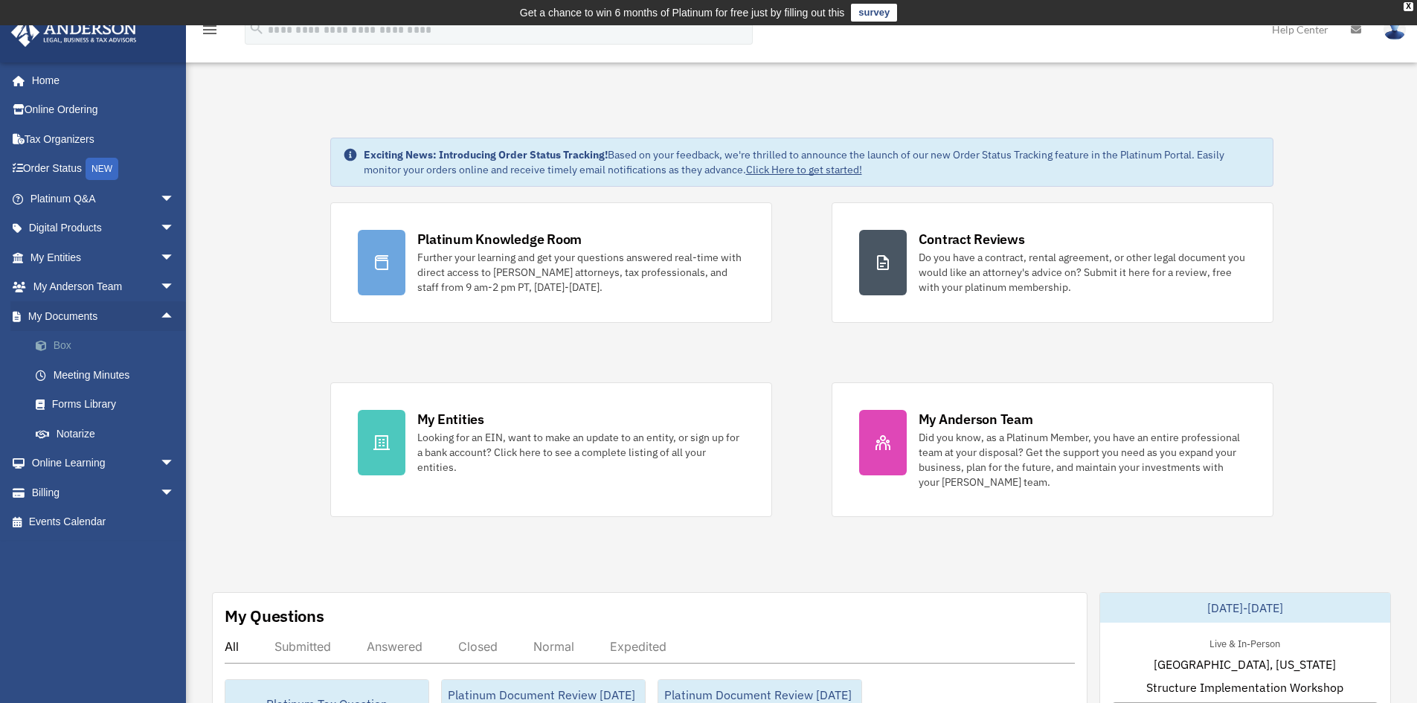 The width and height of the screenshot is (1417, 703). I want to click on a: My Anderson Team Did you know, as a Platinum Member, you have an entire professional team at your..., so click(1052, 449).